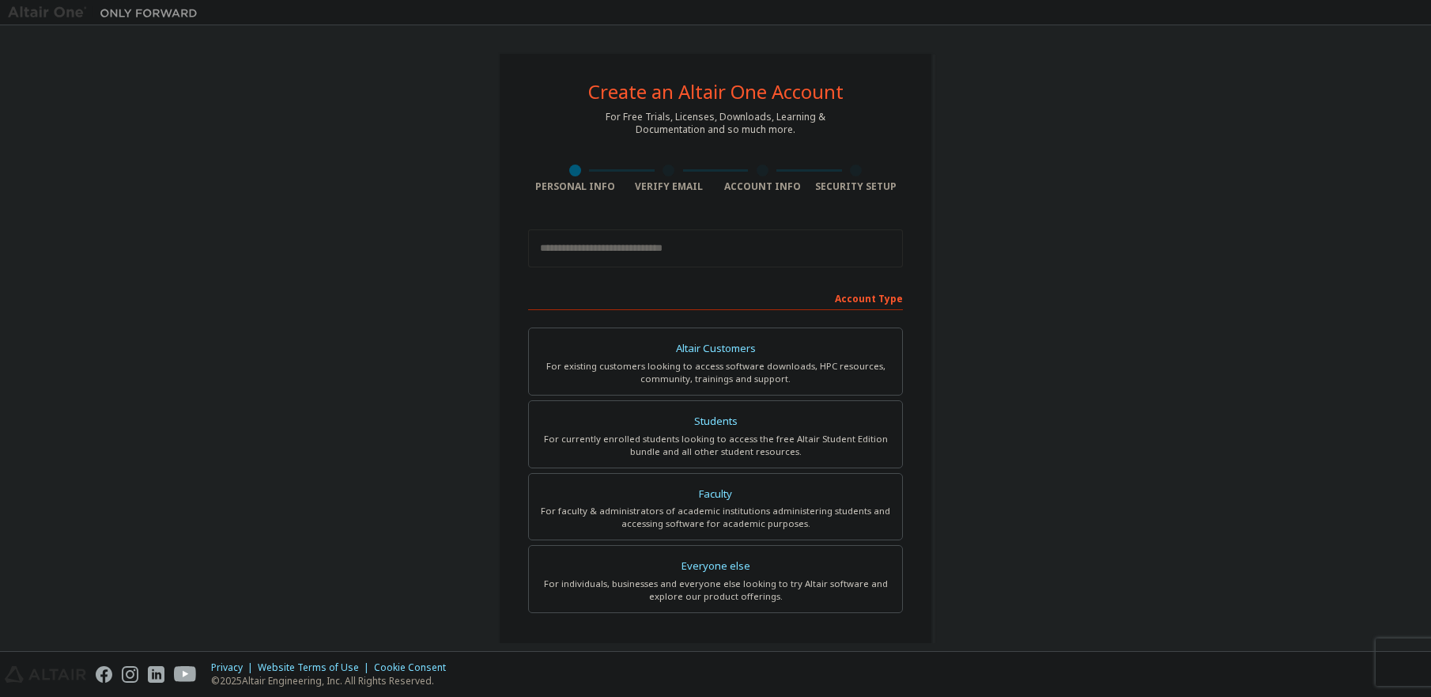 The image size is (1431, 697). Describe the element at coordinates (107, 13) in the screenshot. I see `img: Altair One` at that location.